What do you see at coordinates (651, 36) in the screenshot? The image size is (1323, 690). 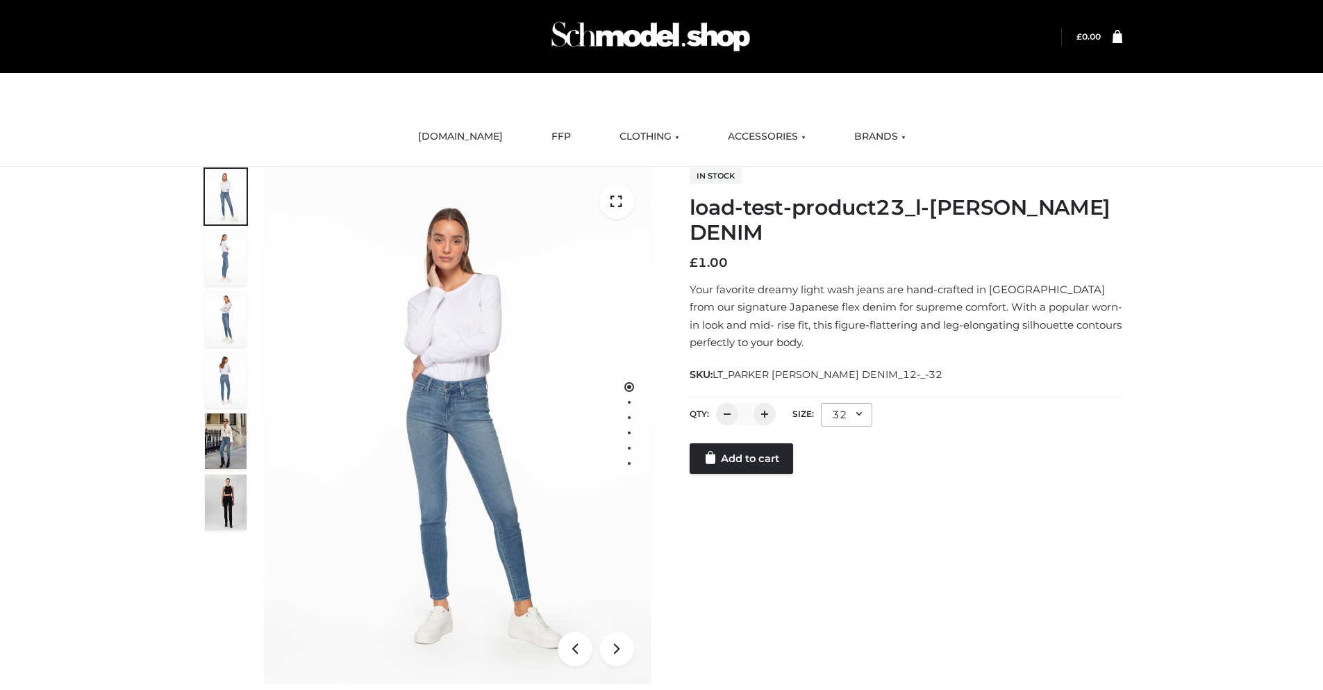 I see `img: Schmodel Admin 964` at bounding box center [651, 36].